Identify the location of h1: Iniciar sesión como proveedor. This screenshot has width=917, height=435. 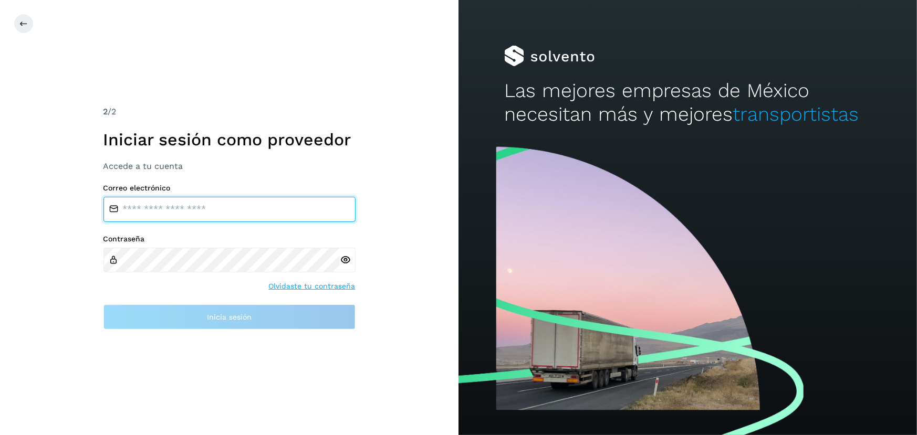
(229, 140).